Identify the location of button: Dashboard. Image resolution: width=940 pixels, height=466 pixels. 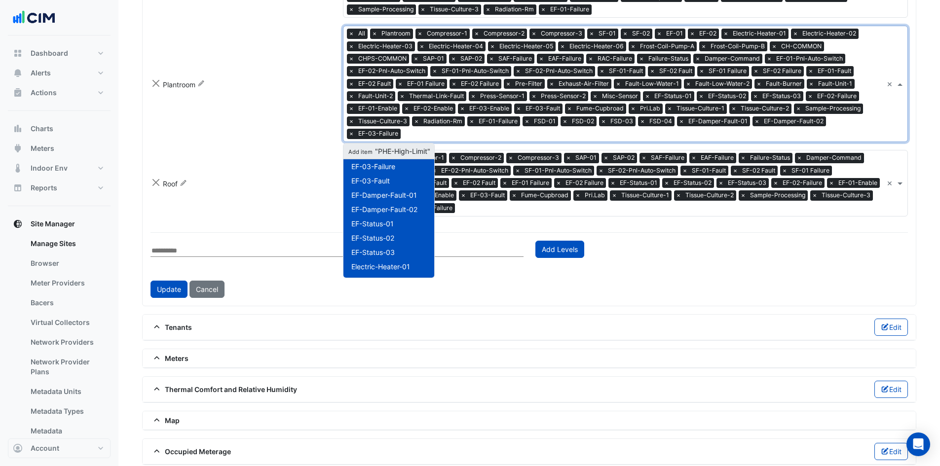
(59, 53).